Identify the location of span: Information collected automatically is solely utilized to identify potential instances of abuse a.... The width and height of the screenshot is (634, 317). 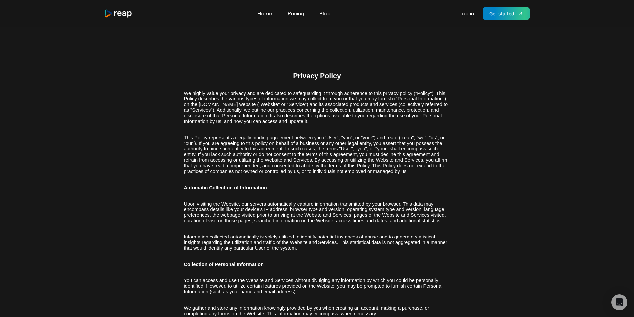
(315, 243).